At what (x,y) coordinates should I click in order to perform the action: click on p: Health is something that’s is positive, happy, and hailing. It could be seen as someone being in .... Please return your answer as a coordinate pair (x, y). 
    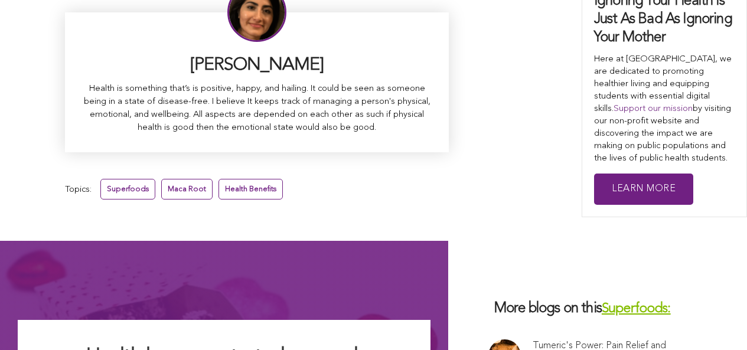
    Looking at the image, I should click on (257, 109).